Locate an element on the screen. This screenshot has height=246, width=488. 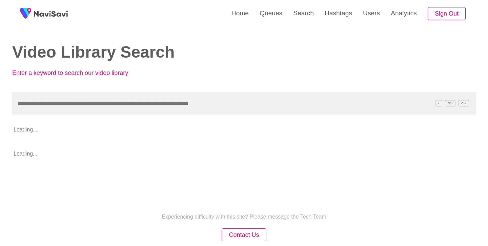
span: C^K is located at coordinates (463, 103).